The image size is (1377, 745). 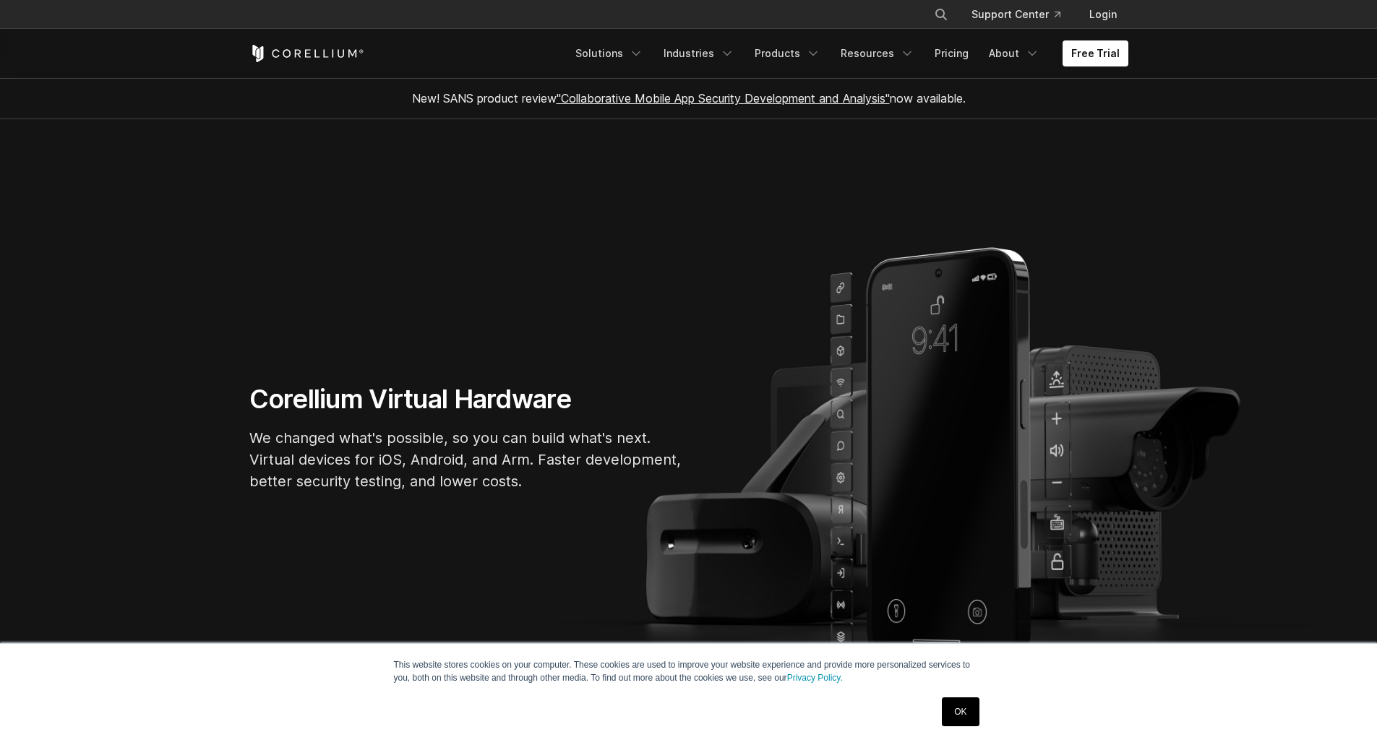 What do you see at coordinates (952, 54) in the screenshot?
I see `a: Pricing` at bounding box center [952, 54].